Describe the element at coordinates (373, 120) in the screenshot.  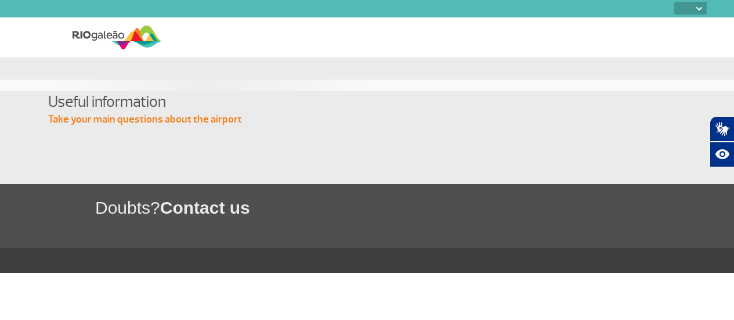
I see `p: Take your main questions about the airport` at that location.